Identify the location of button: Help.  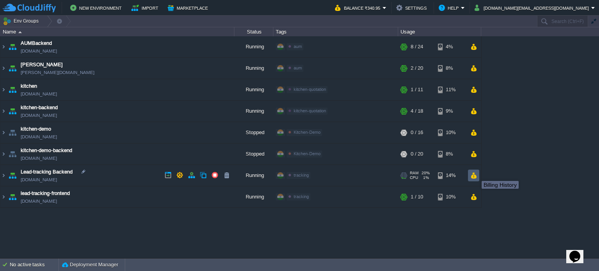
(450, 8).